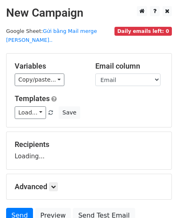 This screenshot has height=218, width=178. I want to click on a: Load..., so click(30, 113).